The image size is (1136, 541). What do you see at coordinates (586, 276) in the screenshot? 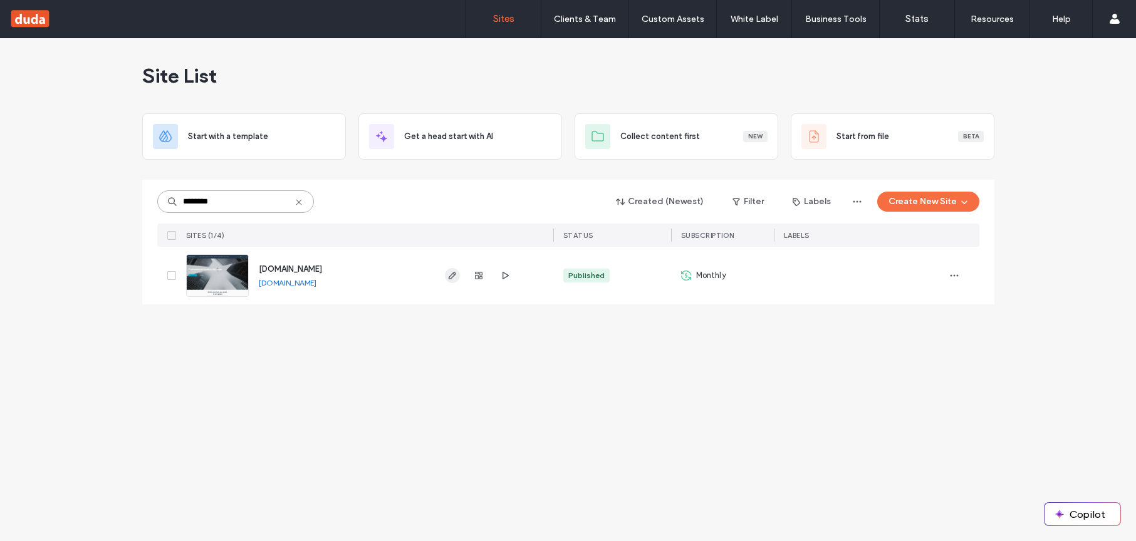
I see `div: Published` at bounding box center [586, 276].